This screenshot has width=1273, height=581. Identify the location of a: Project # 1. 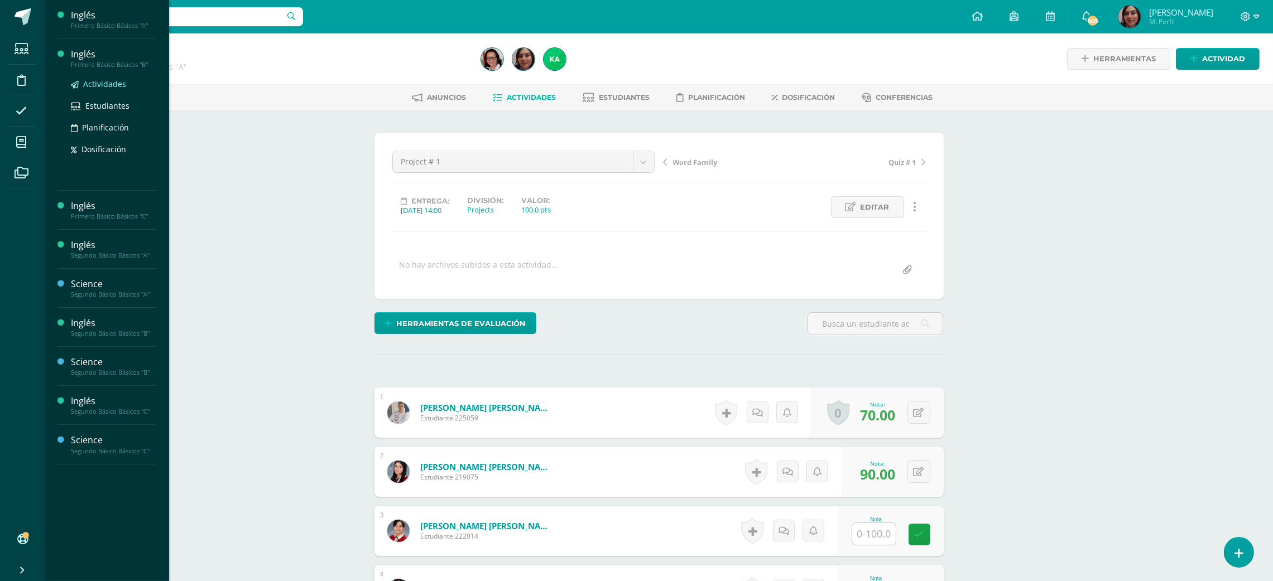
(523, 162).